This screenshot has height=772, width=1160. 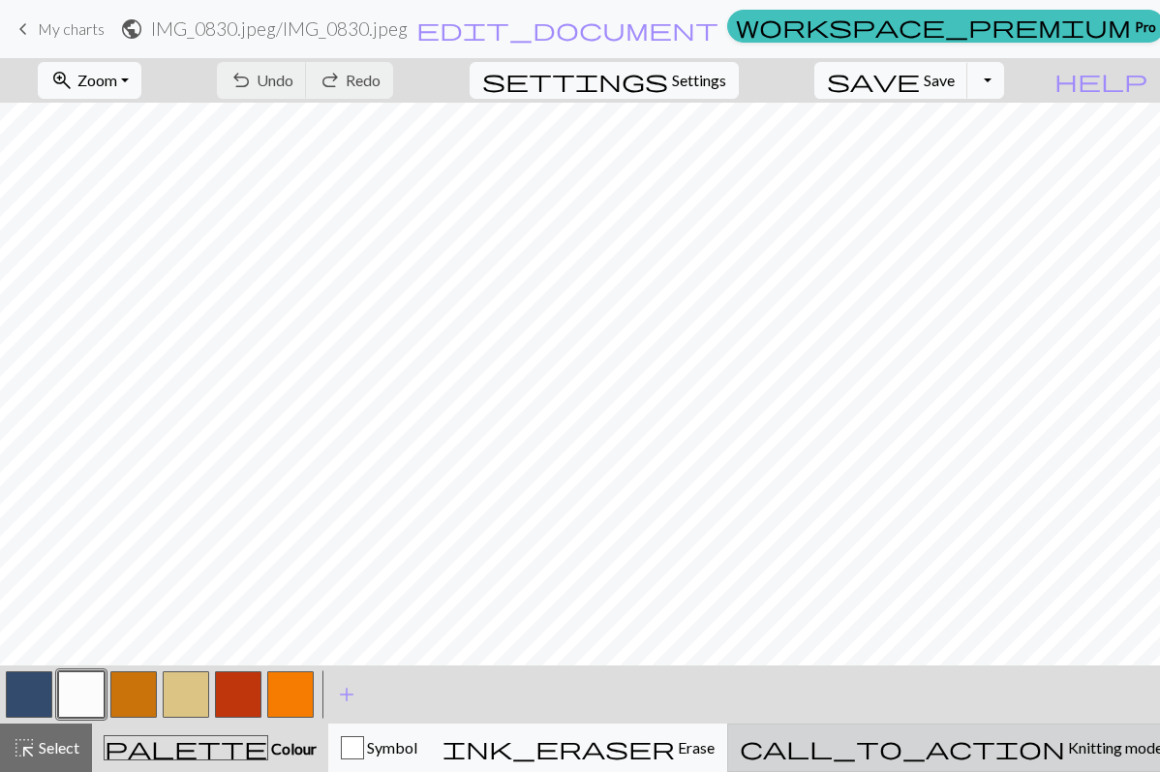 What do you see at coordinates (89, 80) in the screenshot?
I see `button: Zoom` at bounding box center [89, 80].